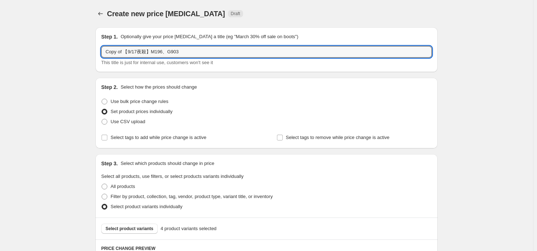  Describe the element at coordinates (129, 229) in the screenshot. I see `button: Select product variants` at that location.